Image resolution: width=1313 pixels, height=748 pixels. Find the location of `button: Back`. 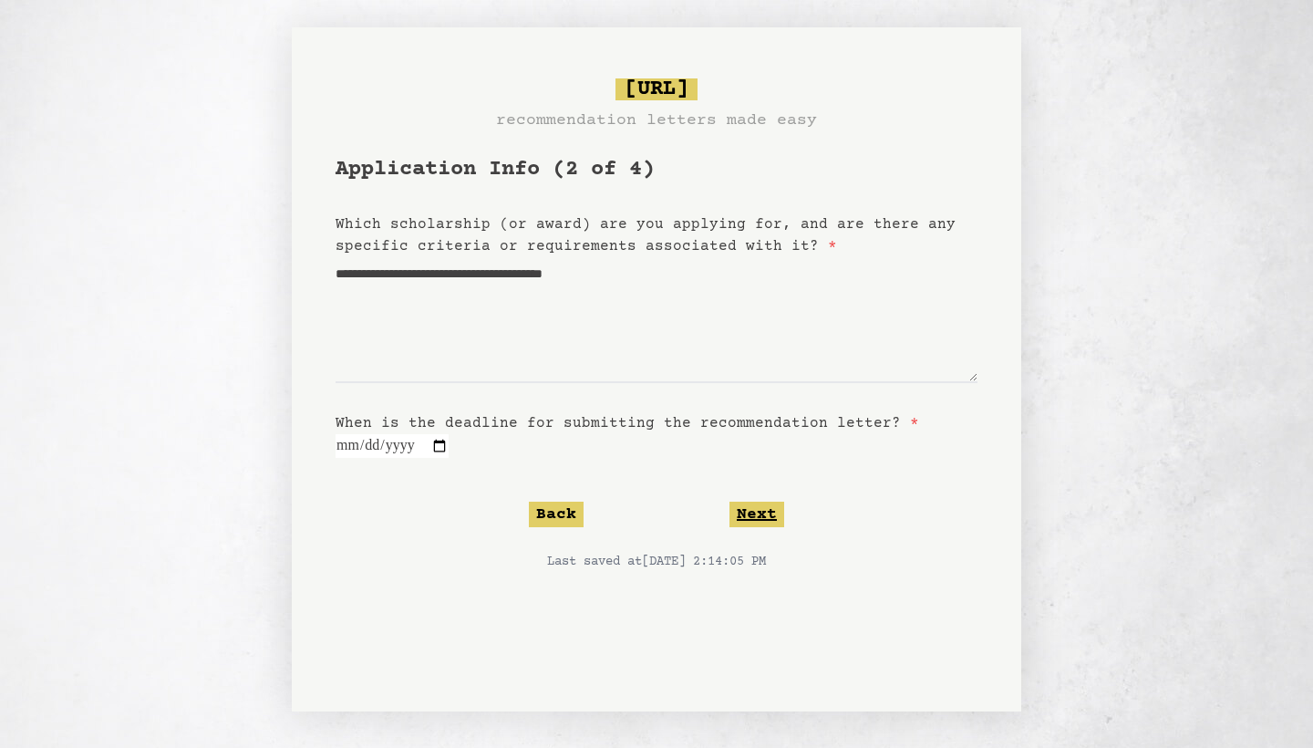

button: Back is located at coordinates (556, 514).